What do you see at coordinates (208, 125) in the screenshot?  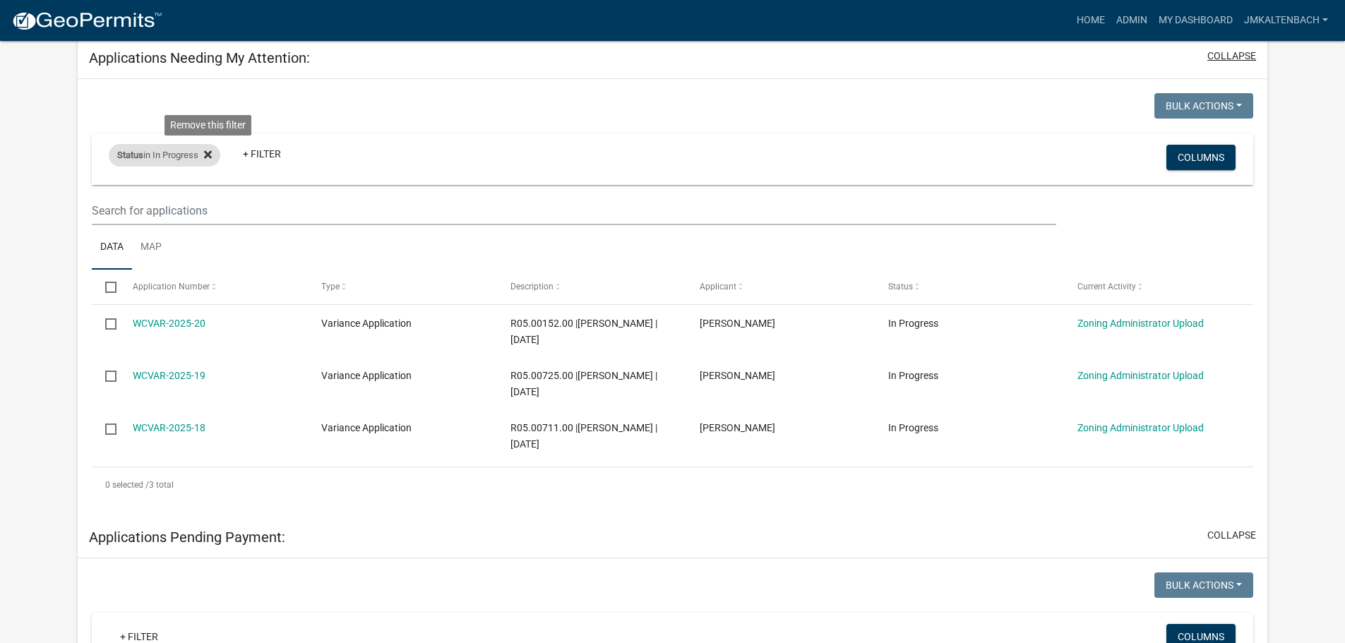 I see `div: Remove this filter` at bounding box center [208, 125].